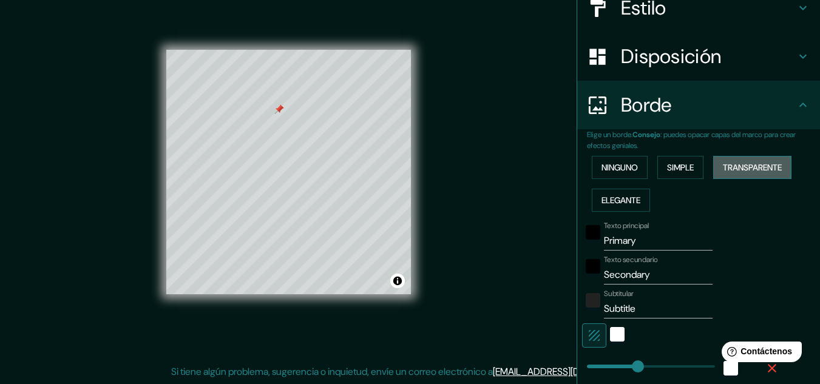 Image resolution: width=820 pixels, height=384 pixels. What do you see at coordinates (671, 56) in the screenshot?
I see `font: Disposición` at bounding box center [671, 56].